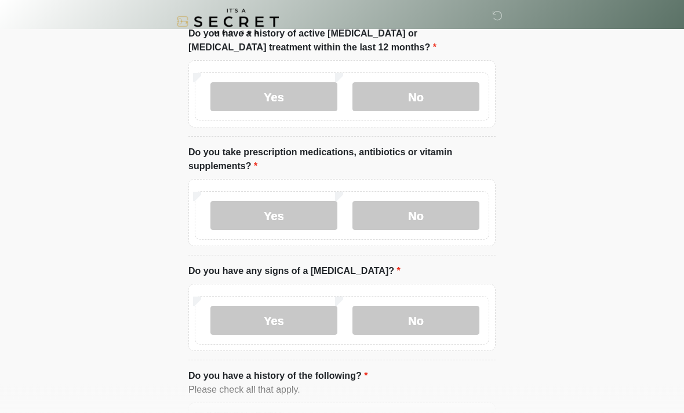 This screenshot has width=684, height=413. Describe the element at coordinates (278, 377) in the screenshot. I see `label: Do you have a history of the following?` at that location.